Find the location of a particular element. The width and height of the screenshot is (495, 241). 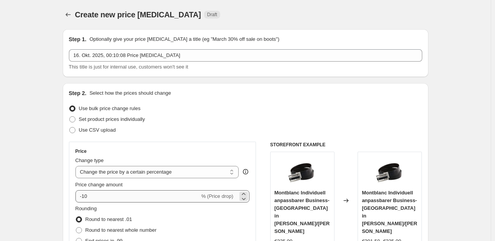

h2: Step 1. is located at coordinates (78, 39).